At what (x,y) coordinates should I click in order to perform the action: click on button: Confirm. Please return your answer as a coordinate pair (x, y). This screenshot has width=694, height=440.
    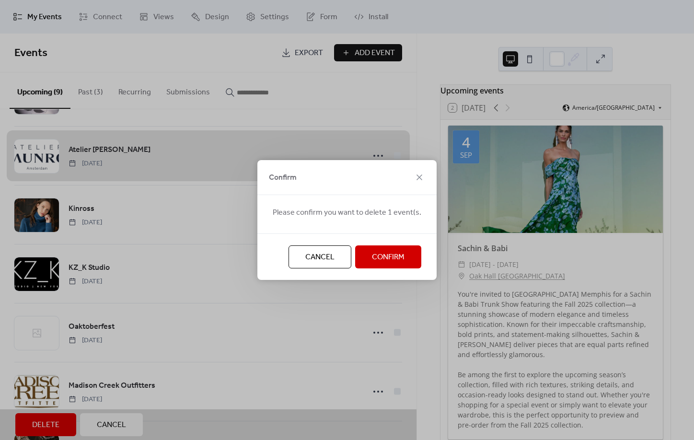
    Looking at the image, I should click on (388, 257).